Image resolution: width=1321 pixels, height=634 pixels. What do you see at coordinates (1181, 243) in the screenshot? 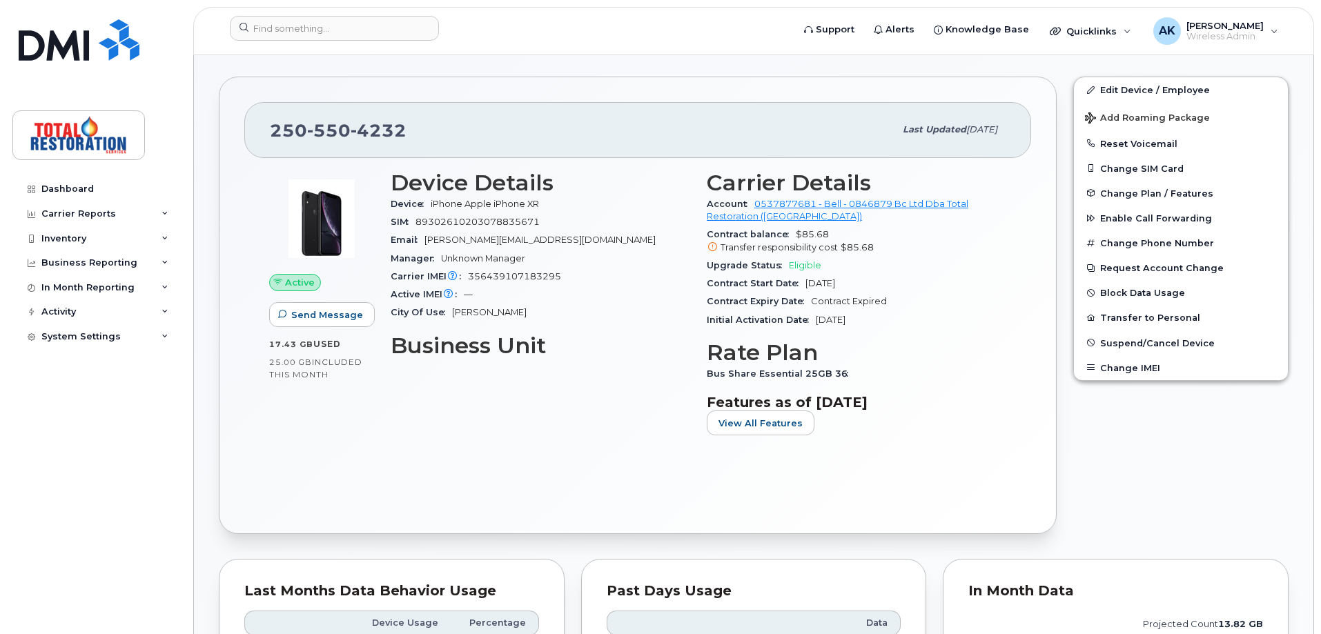
I see `button: Change Phone Number` at bounding box center [1181, 243].